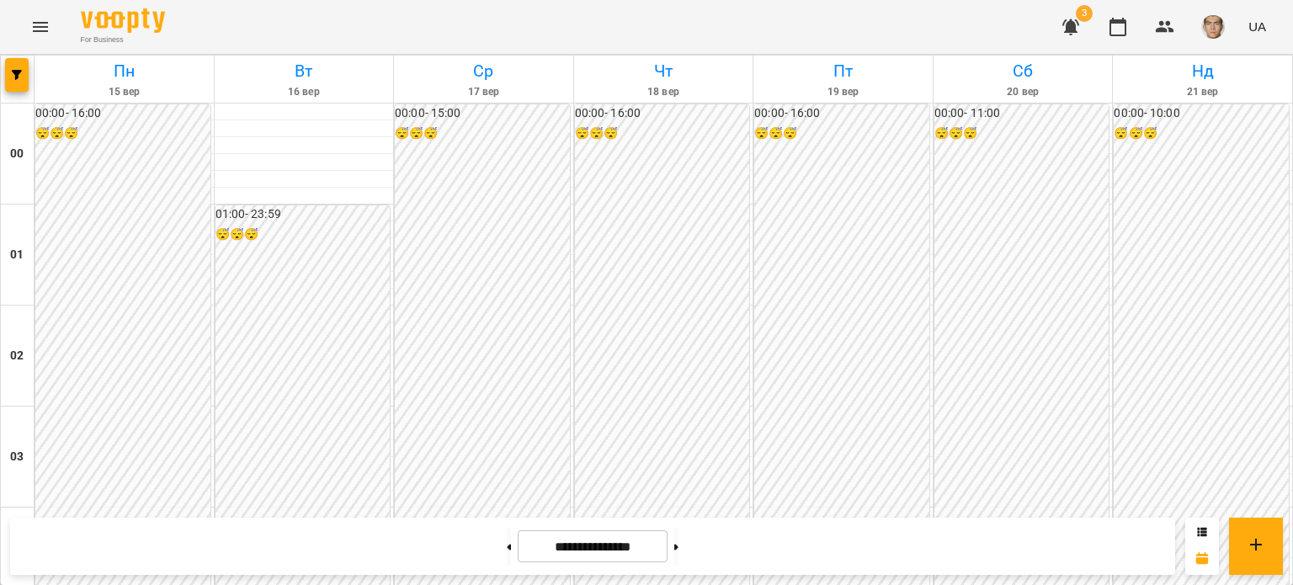 The height and width of the screenshot is (585, 1293). I want to click on h6: Ср, so click(483, 71).